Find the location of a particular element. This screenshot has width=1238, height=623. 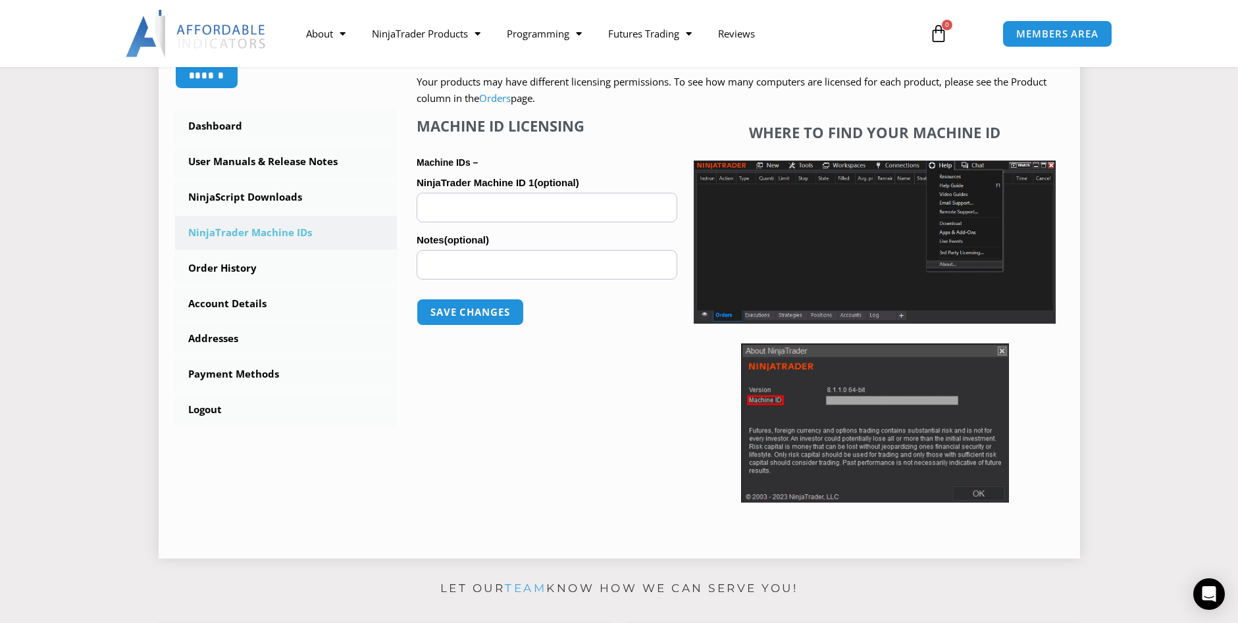

strong: Machine IDs – is located at coordinates (447, 163).